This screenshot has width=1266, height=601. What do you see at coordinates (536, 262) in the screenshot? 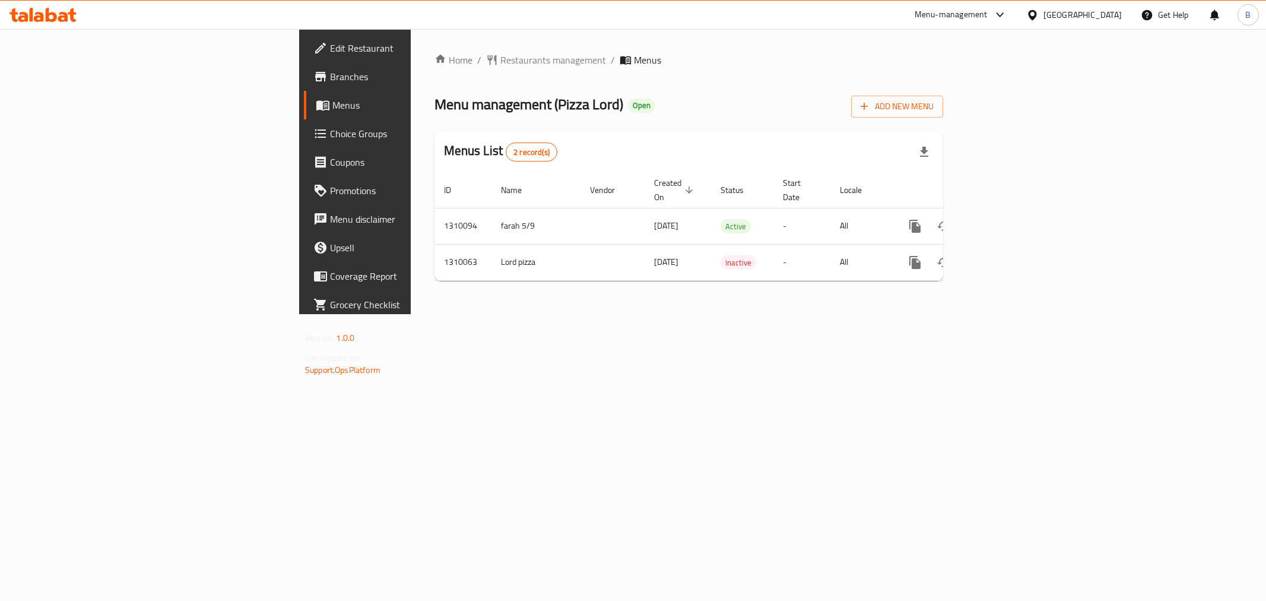
I see `td: Lord pizza` at bounding box center [536, 262].